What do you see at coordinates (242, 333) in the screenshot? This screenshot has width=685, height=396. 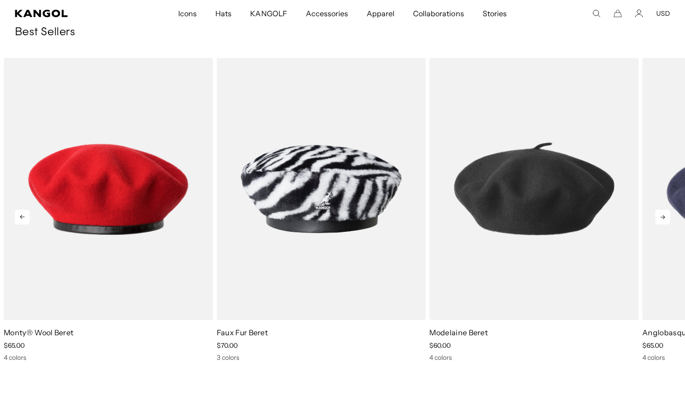 I see `a: Faux Fur Beret` at bounding box center [242, 333].